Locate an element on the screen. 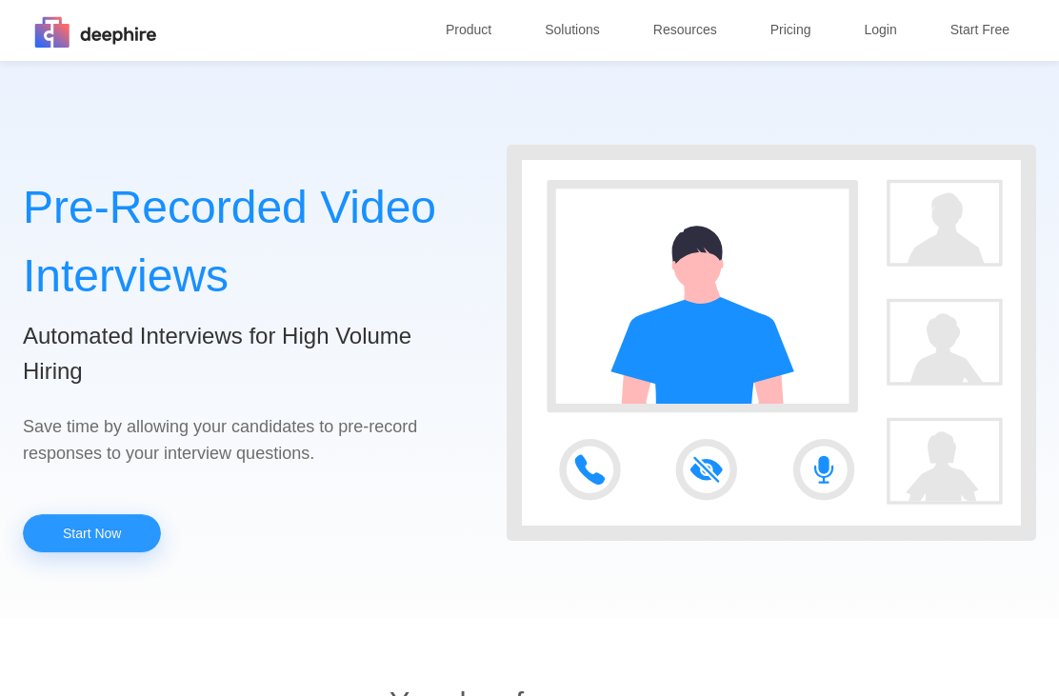  a: Start Now is located at coordinates (91, 533).